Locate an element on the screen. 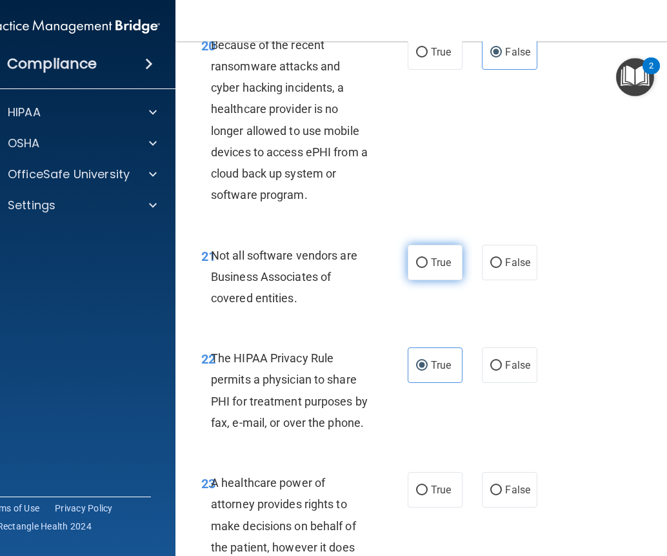 The height and width of the screenshot is (556, 667). div: 2 is located at coordinates (651, 74).